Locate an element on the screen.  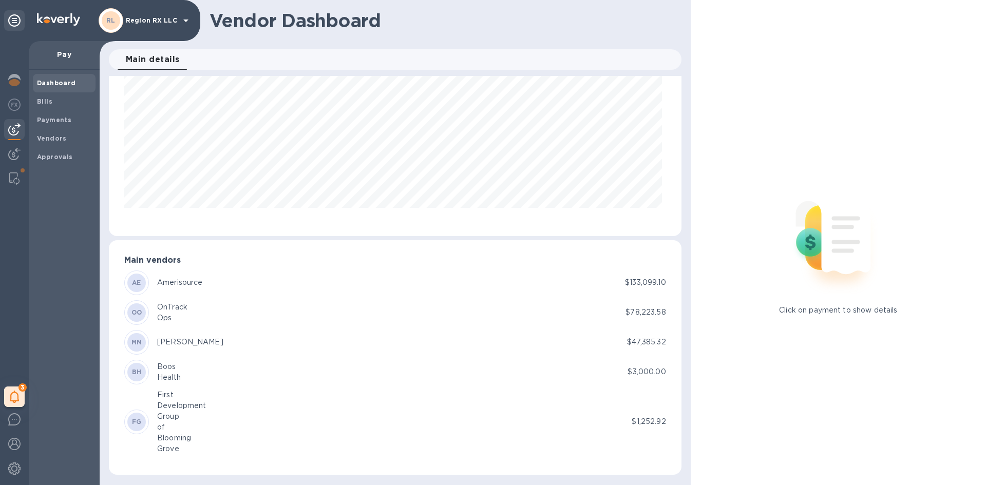
div: Health is located at coordinates (169, 377).